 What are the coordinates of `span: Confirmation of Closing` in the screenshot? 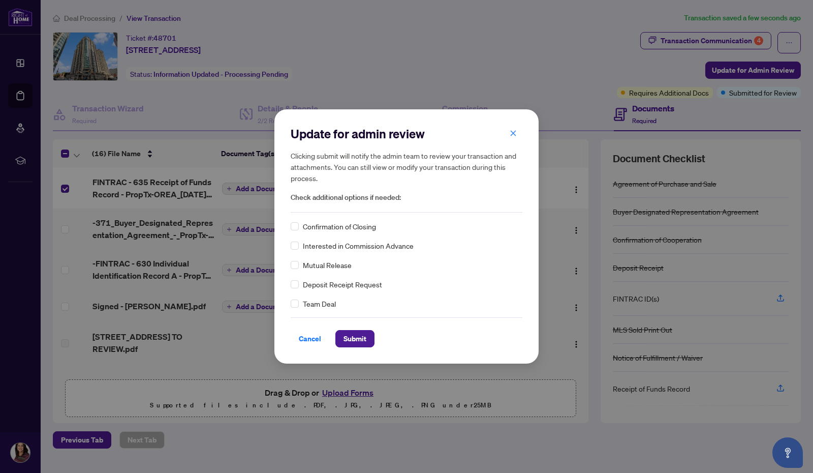 It's located at (339, 226).